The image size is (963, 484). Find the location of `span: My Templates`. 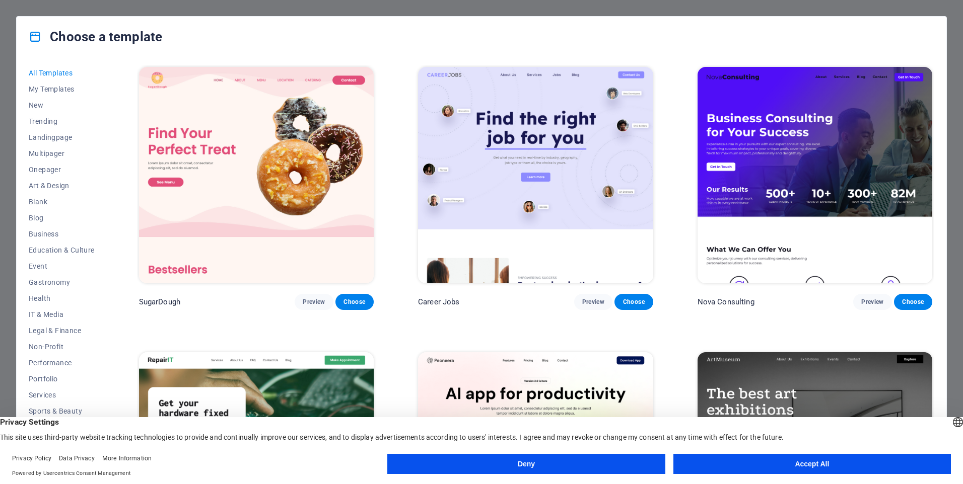

span: My Templates is located at coordinates (61, 89).